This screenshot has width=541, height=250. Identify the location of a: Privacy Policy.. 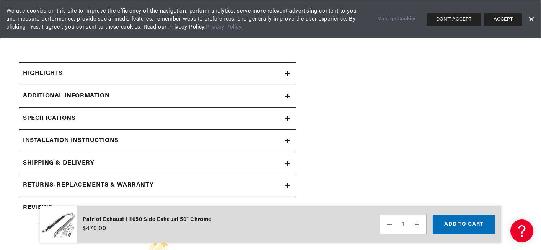
(224, 27).